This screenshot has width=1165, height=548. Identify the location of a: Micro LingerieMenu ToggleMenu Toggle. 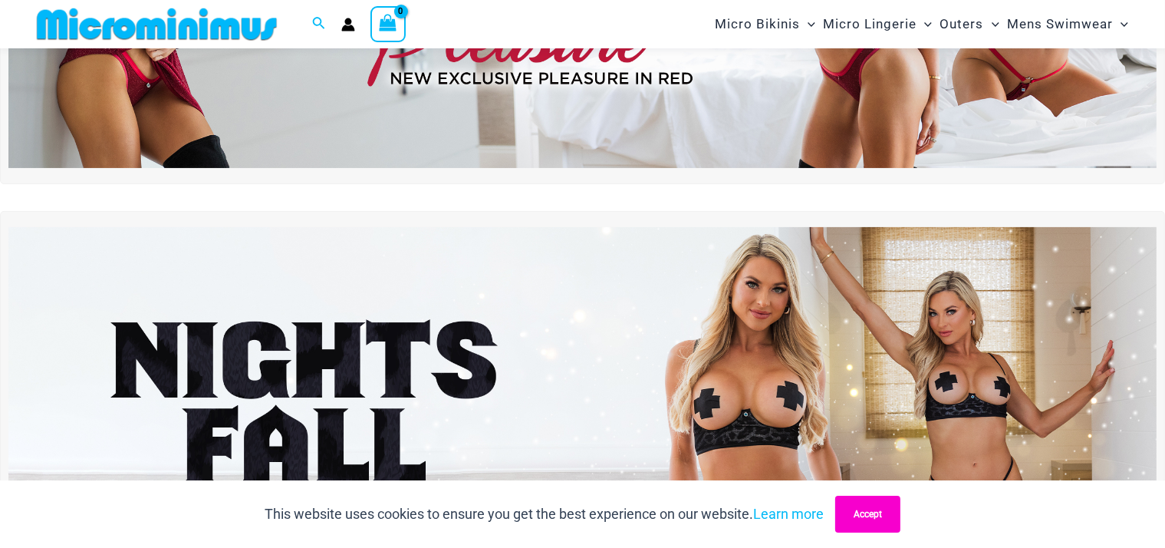
(877, 24).